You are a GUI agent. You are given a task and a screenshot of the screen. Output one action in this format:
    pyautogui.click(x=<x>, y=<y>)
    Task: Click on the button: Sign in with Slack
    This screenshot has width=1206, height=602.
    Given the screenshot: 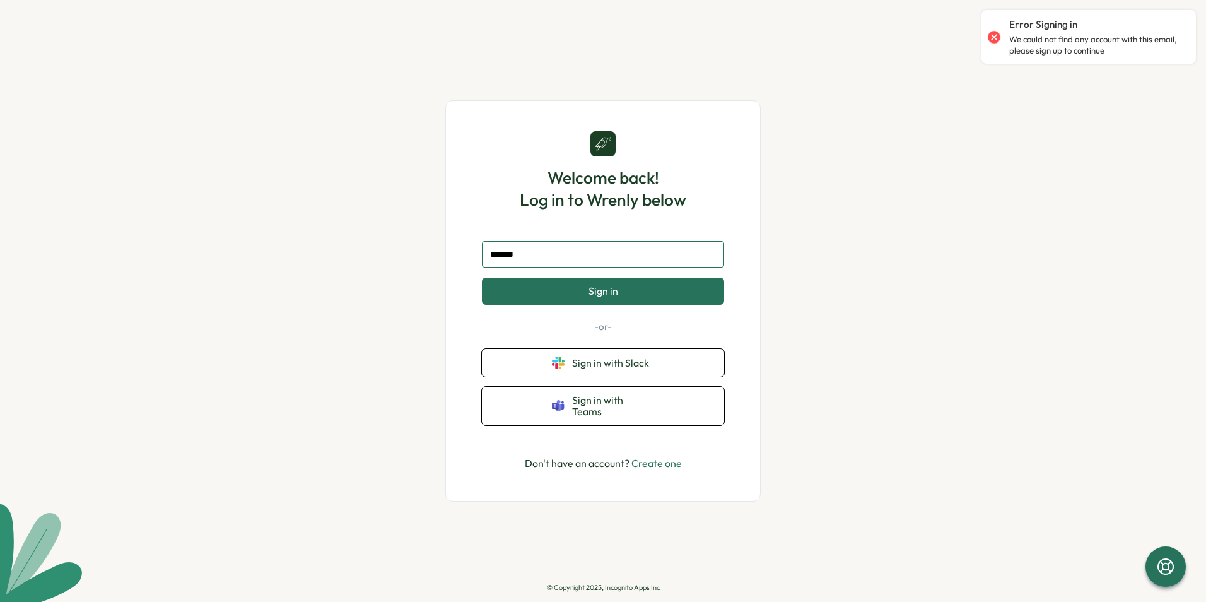 What is the action you would take?
    pyautogui.click(x=603, y=363)
    